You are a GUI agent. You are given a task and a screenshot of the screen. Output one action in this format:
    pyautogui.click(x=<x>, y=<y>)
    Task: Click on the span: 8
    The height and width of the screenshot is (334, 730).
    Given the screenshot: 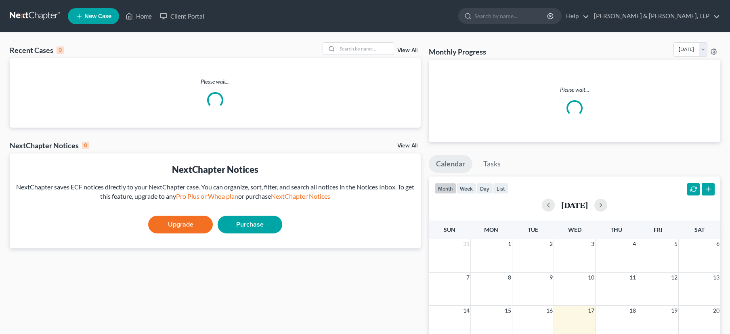 What is the action you would take?
    pyautogui.click(x=510, y=277)
    